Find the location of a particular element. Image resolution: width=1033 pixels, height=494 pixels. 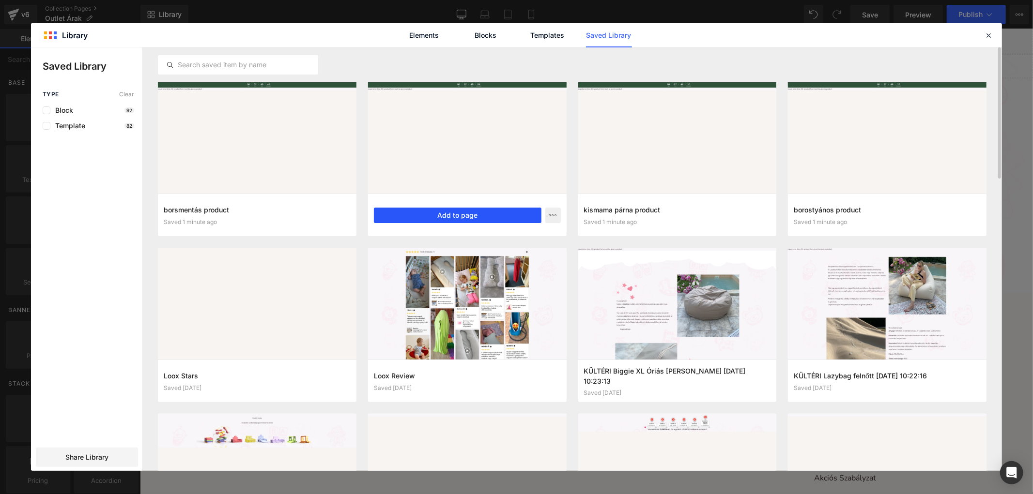

button: Add to page is located at coordinates (458, 215).